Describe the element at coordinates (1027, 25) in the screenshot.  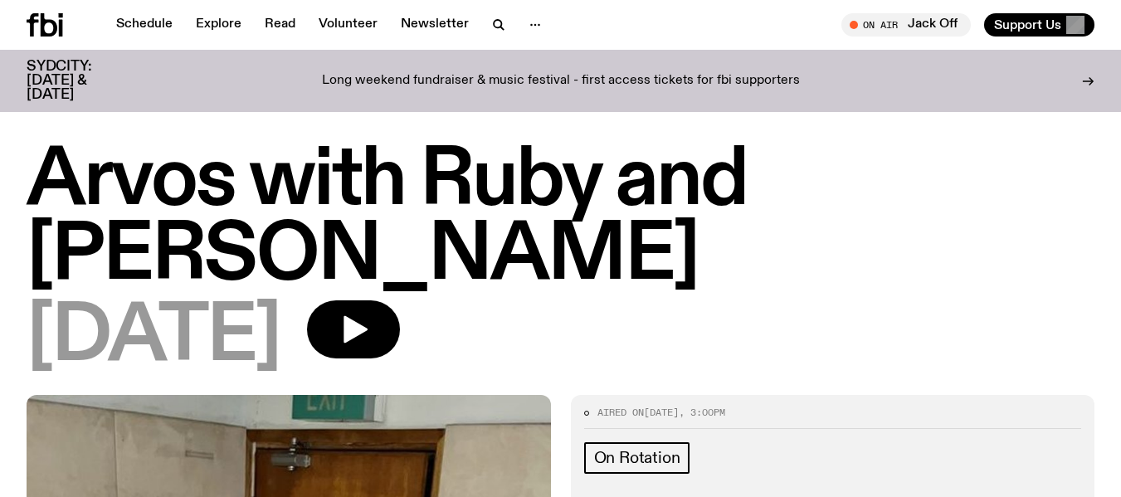
I see `span: Support Us` at that location.